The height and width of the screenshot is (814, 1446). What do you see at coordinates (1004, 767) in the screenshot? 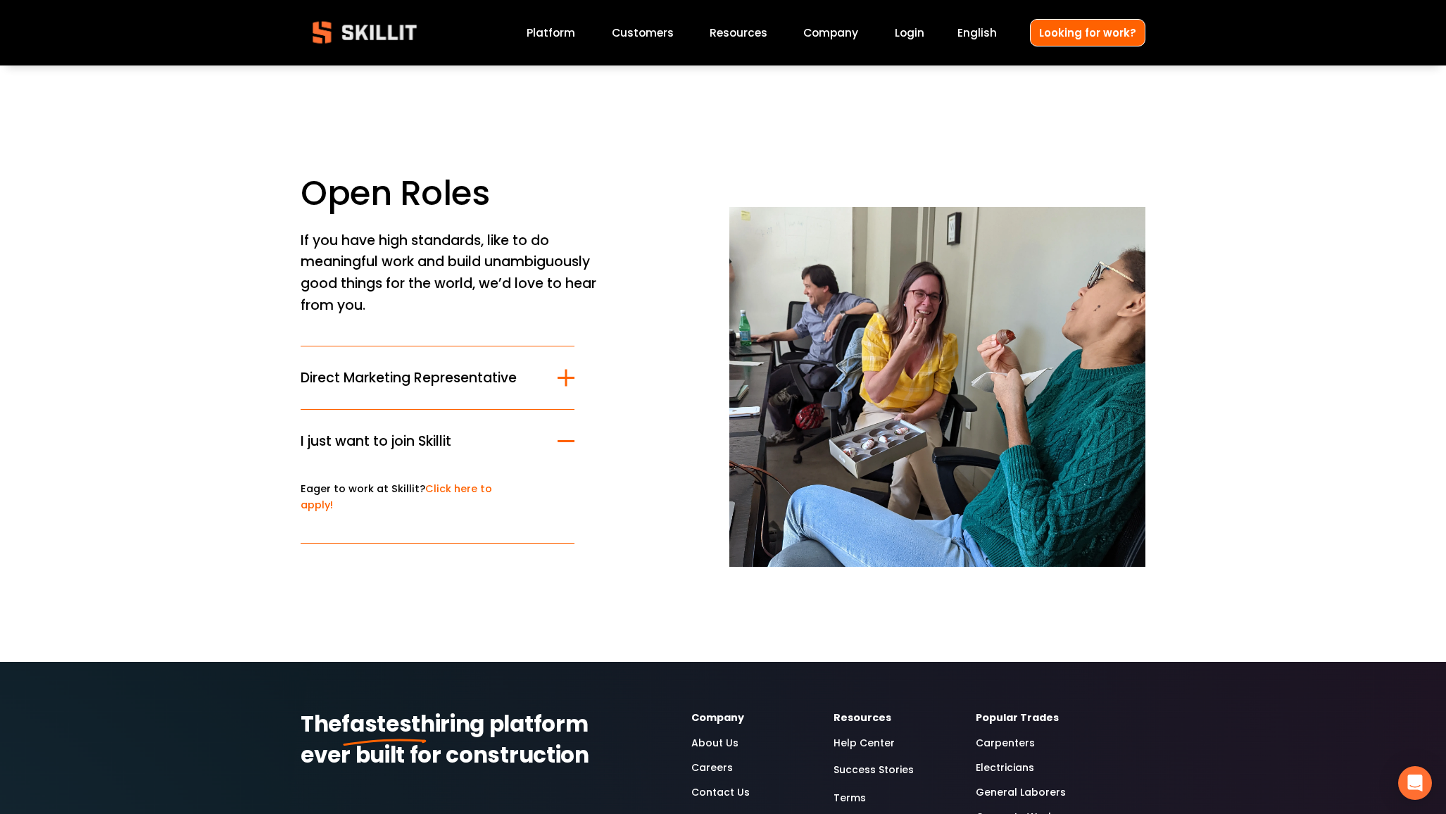
I see `a: Electricians` at bounding box center [1004, 767].